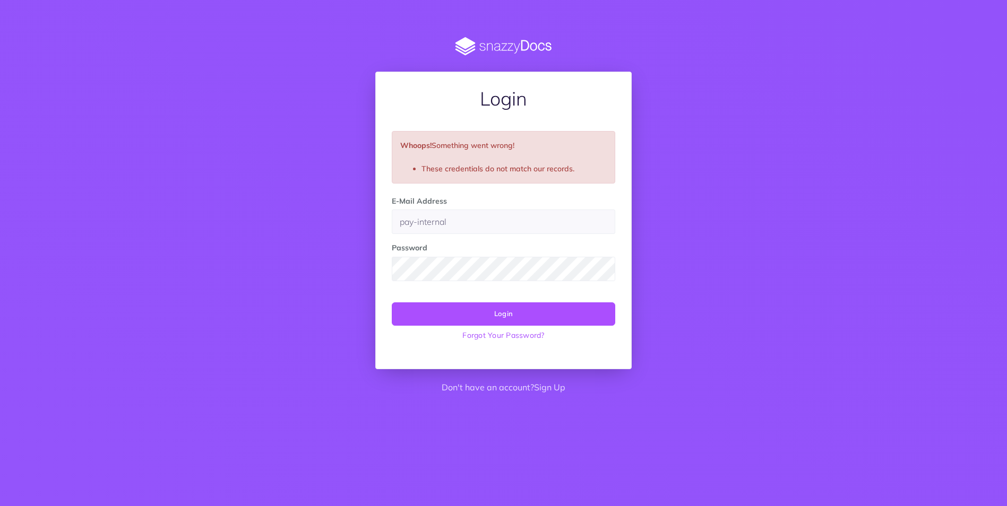 The height and width of the screenshot is (506, 1007). What do you see at coordinates (503, 314) in the screenshot?
I see `button: Login` at bounding box center [503, 314].